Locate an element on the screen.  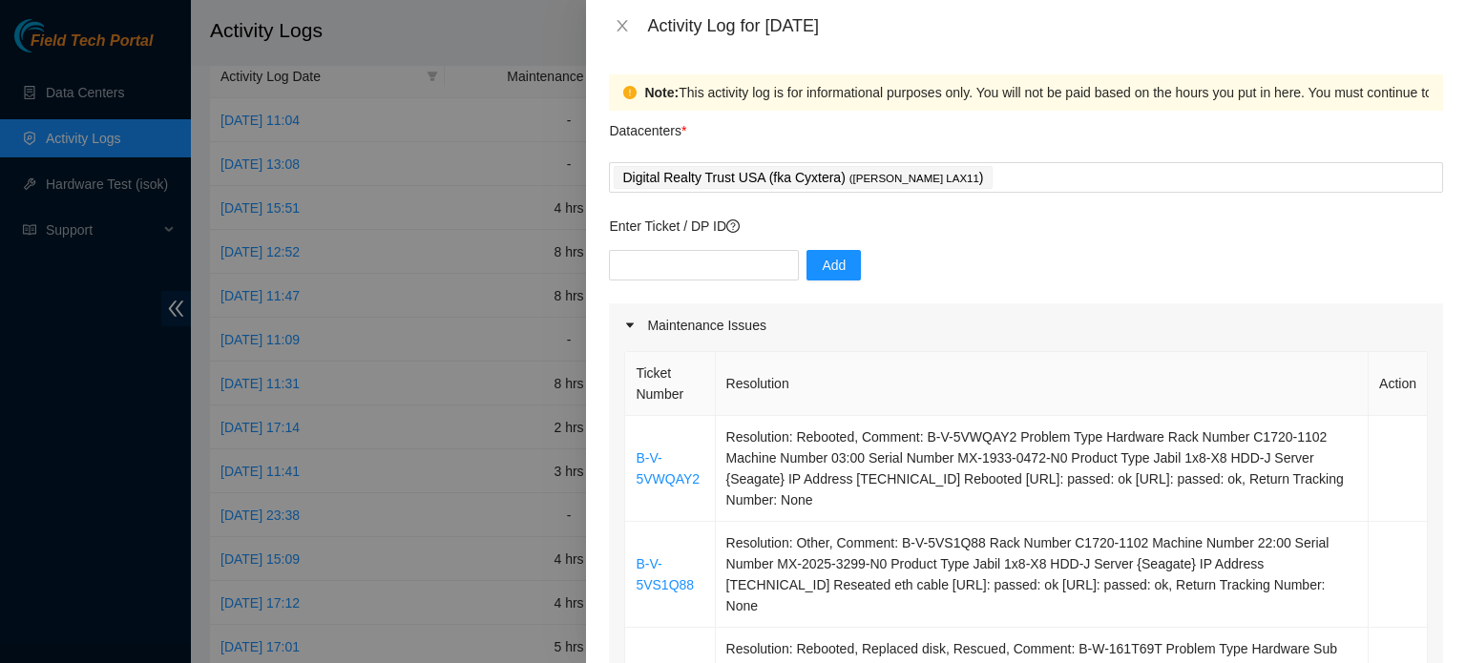
p: Datacenters is located at coordinates (647, 126).